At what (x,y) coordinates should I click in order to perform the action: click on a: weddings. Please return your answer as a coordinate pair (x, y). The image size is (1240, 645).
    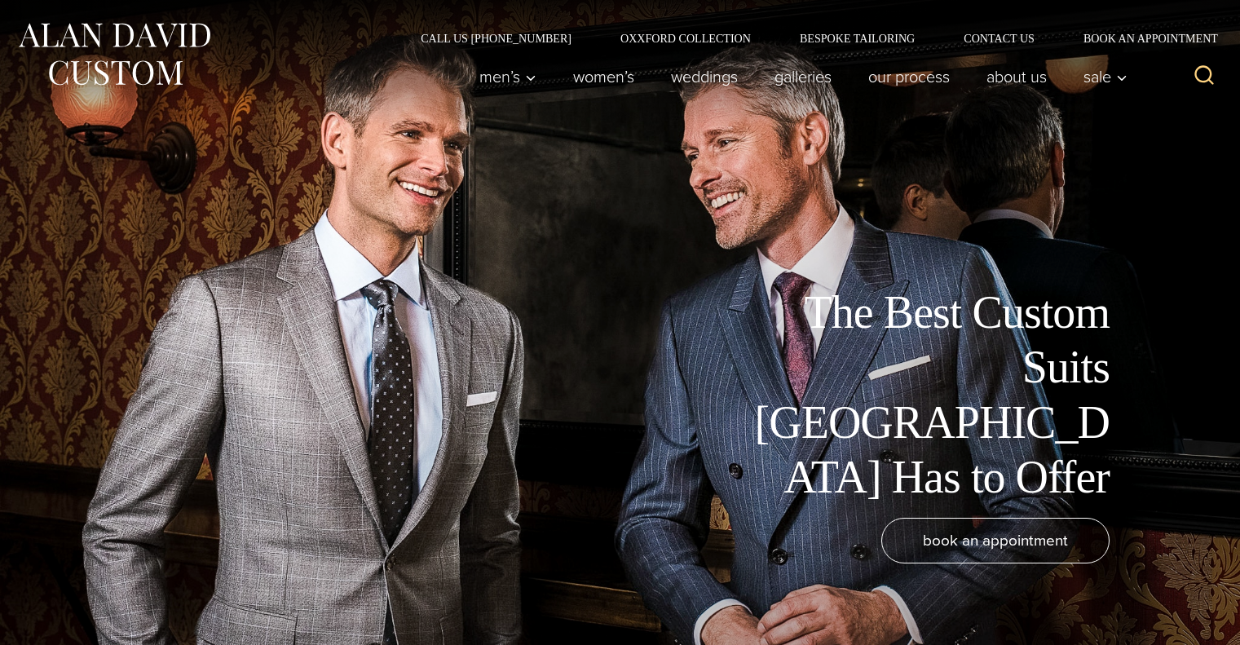
    Looking at the image, I should click on (704, 77).